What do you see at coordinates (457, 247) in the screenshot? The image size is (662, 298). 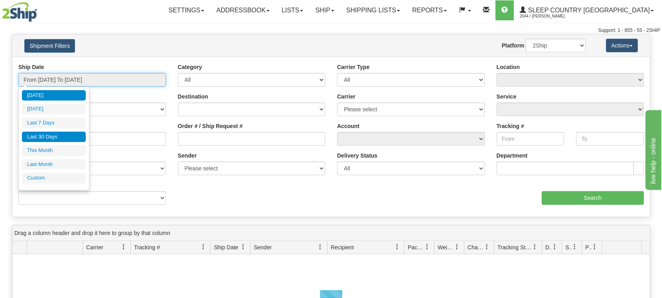 I see `a: Weight filter column settings` at bounding box center [457, 247].